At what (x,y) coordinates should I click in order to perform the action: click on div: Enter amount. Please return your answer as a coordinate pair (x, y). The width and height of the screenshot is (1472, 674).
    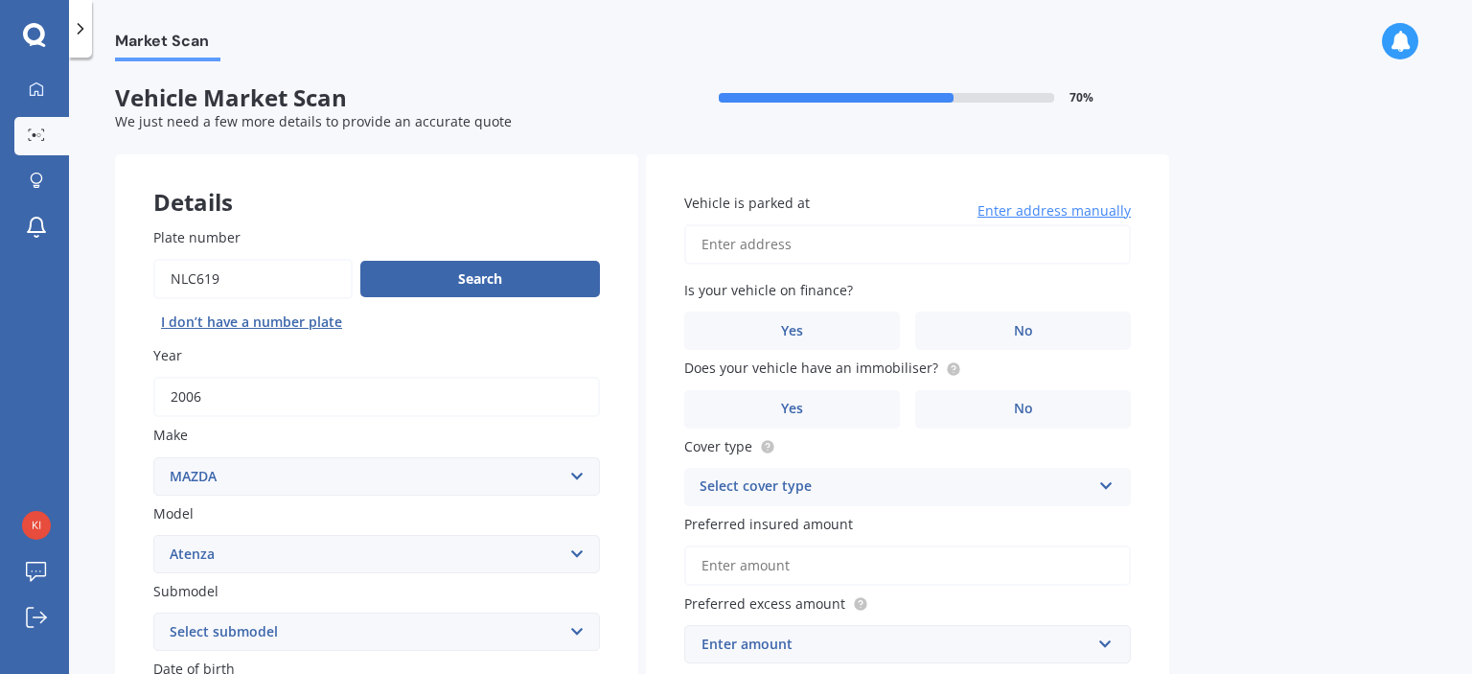
    Looking at the image, I should click on (896, 644).